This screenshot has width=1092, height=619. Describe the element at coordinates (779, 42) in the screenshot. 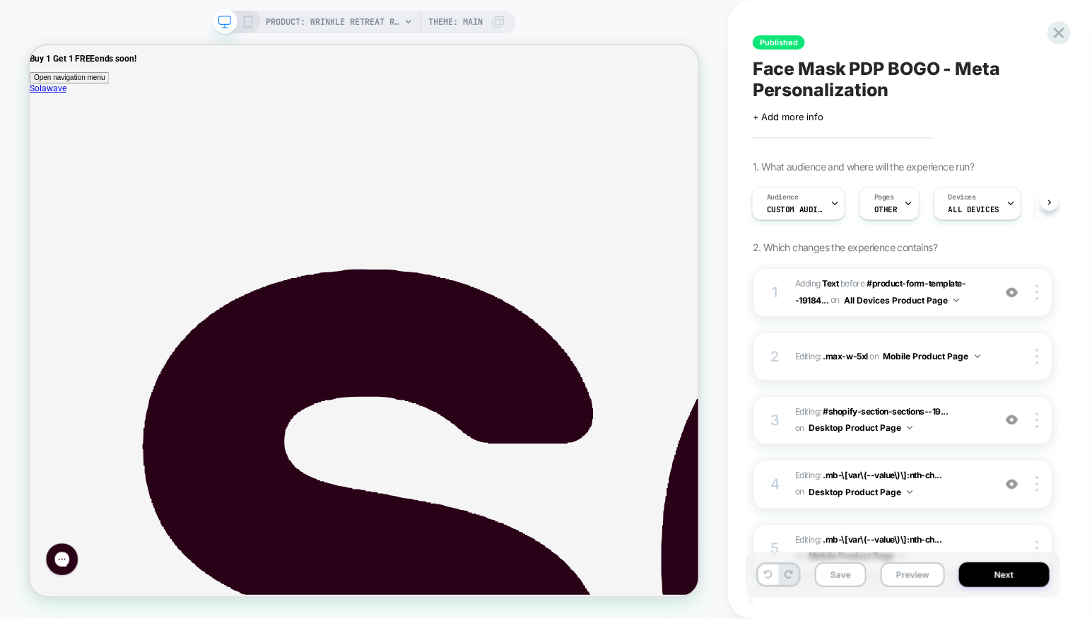

I see `span: Published` at that location.